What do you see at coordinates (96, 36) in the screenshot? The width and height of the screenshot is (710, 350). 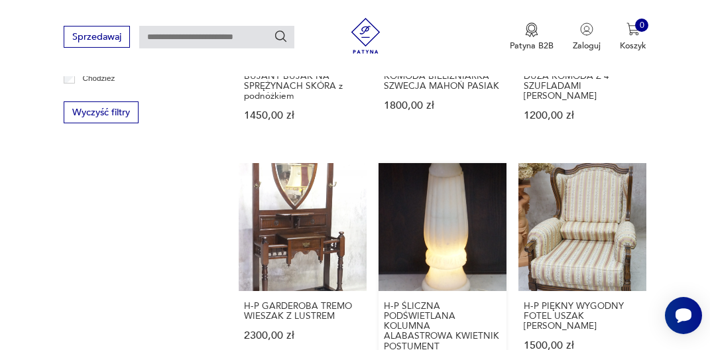 I see `button: Sprzedawaj` at bounding box center [96, 36].